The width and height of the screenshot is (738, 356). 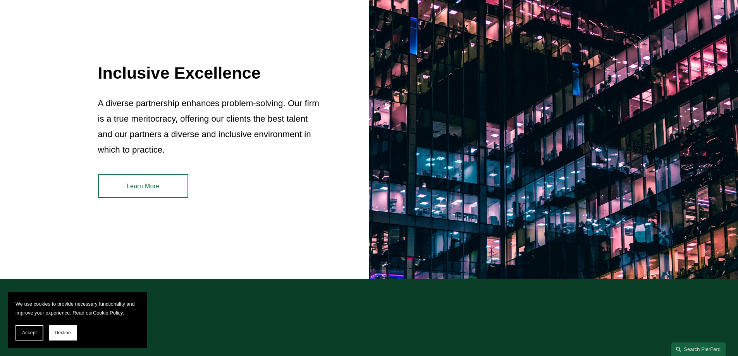 I want to click on span: Accept, so click(x=29, y=333).